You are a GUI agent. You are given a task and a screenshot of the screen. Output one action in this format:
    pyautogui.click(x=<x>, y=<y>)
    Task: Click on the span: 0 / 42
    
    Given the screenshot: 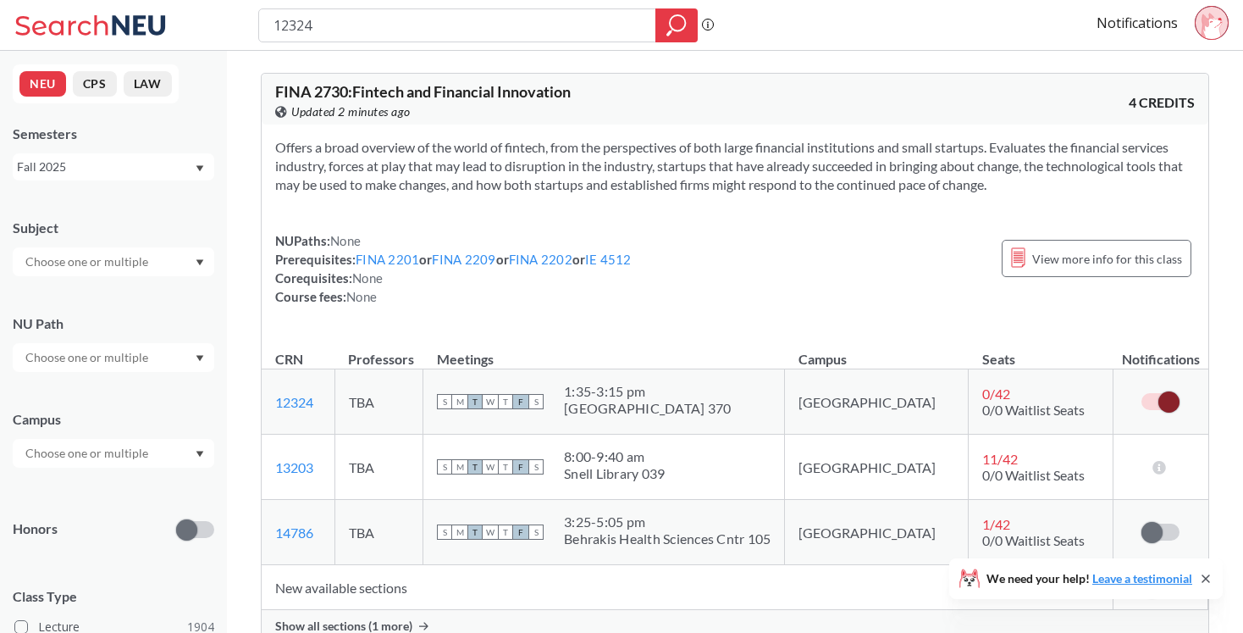 What is the action you would take?
    pyautogui.click(x=996, y=393)
    